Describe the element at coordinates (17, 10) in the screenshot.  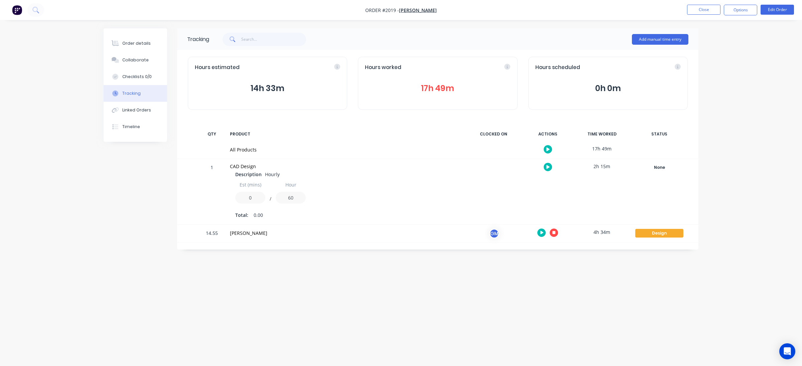
I see `img: Factory` at that location.